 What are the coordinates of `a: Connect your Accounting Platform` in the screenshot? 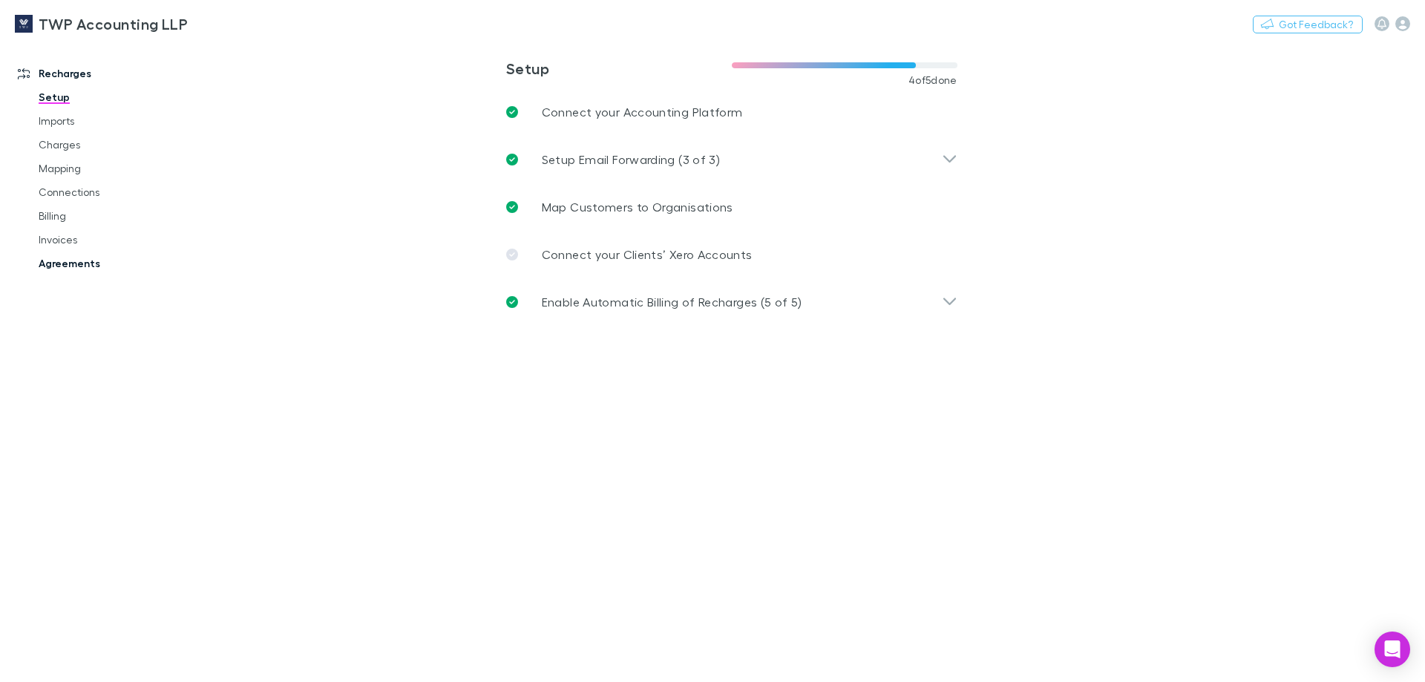 It's located at (732, 112).